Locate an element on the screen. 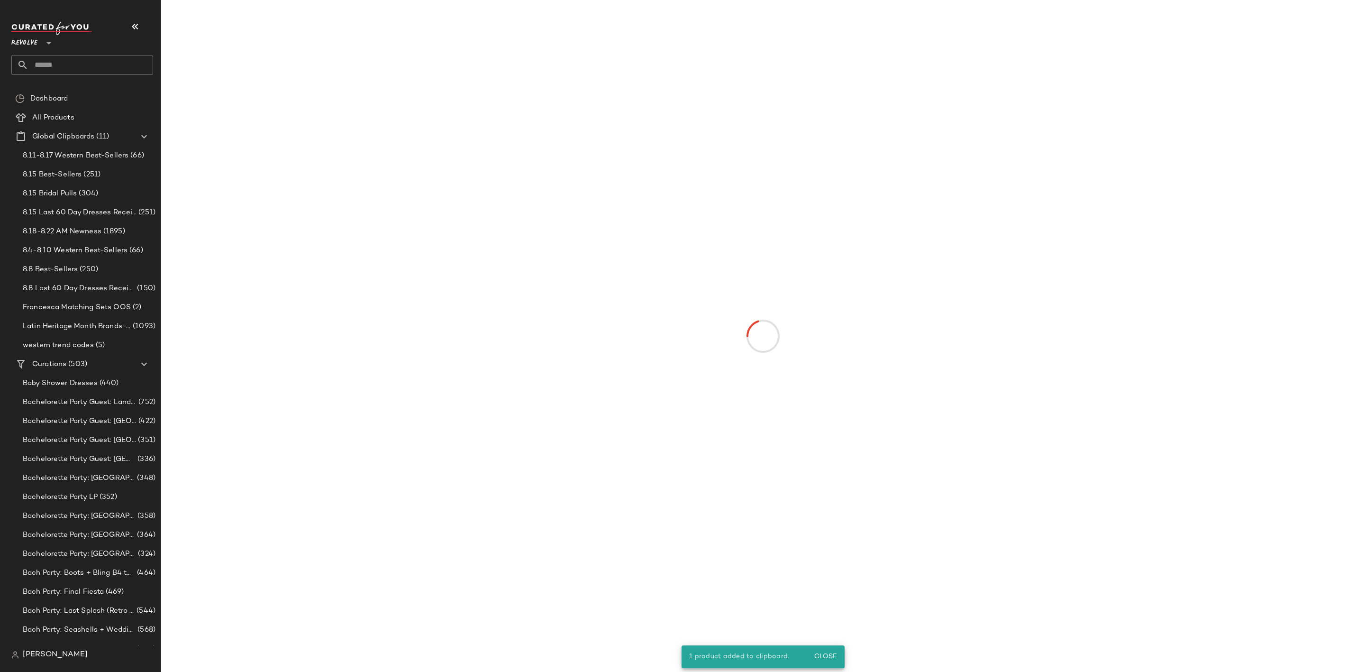 The height and width of the screenshot is (672, 1365). span: (304) is located at coordinates (87, 193).